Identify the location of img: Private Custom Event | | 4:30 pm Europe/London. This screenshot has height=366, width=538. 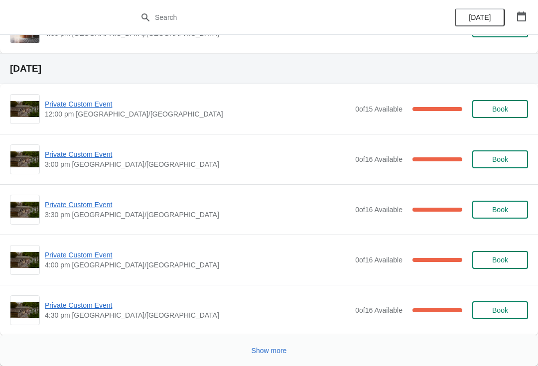
(25, 311).